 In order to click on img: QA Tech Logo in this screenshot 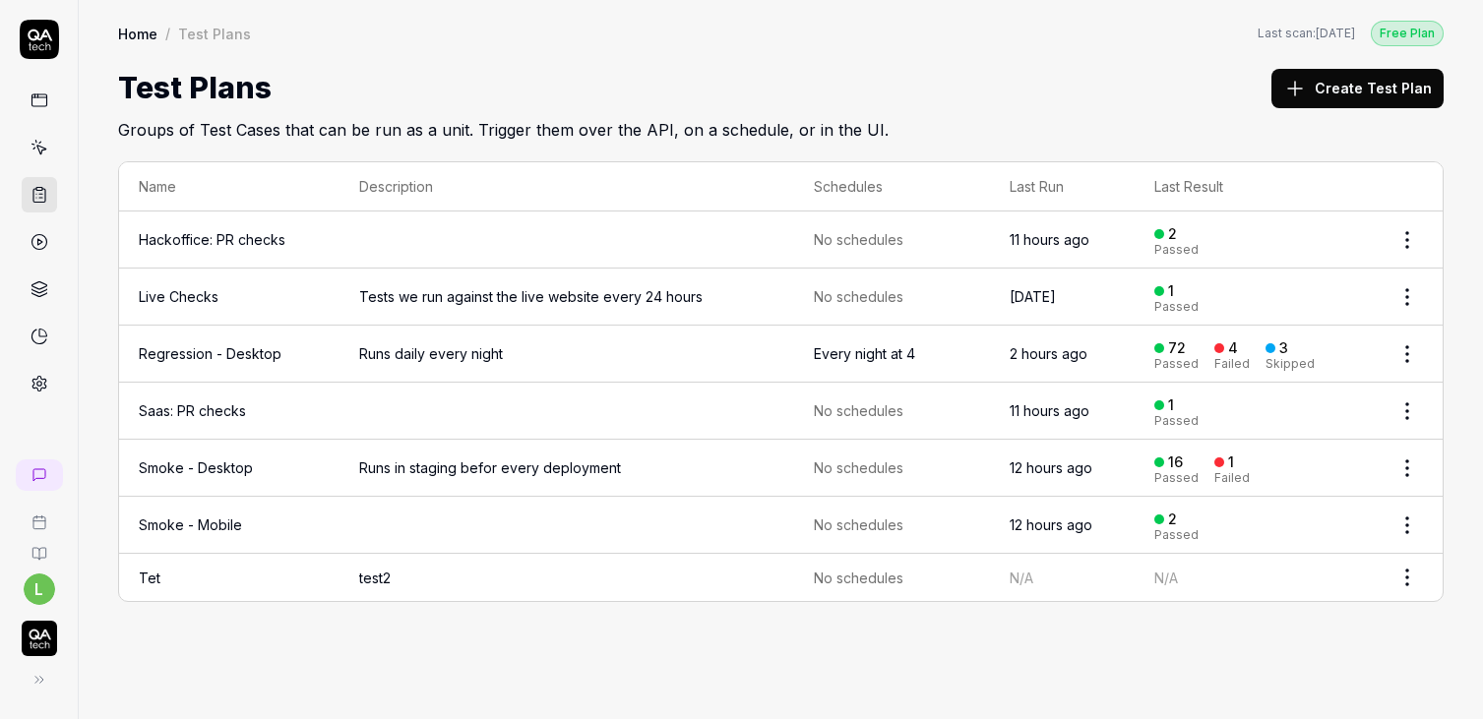, I will do `click(39, 639)`.